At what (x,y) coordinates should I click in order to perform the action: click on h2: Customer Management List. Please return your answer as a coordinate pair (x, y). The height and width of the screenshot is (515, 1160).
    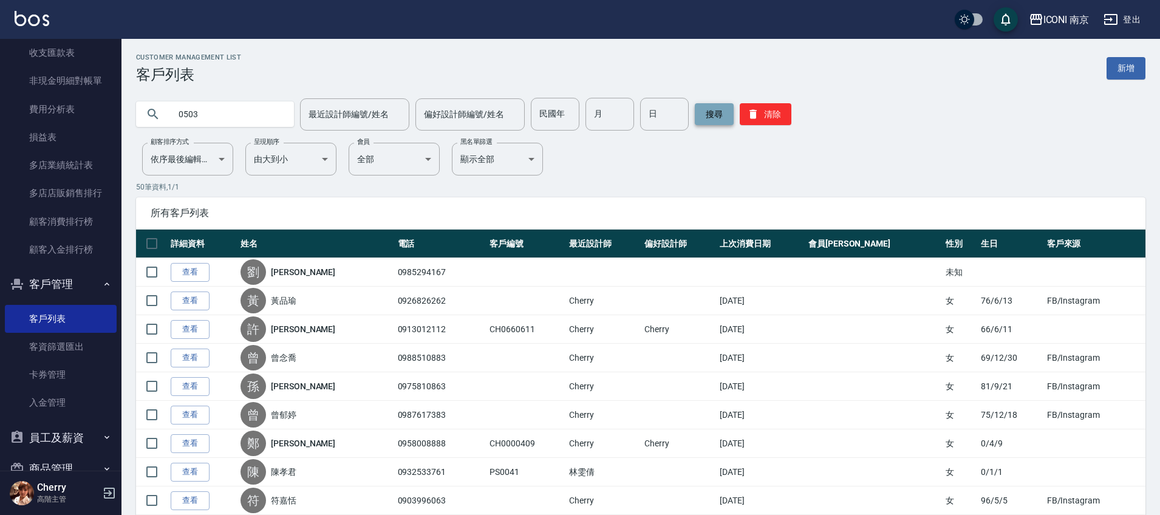
    Looking at the image, I should click on (188, 57).